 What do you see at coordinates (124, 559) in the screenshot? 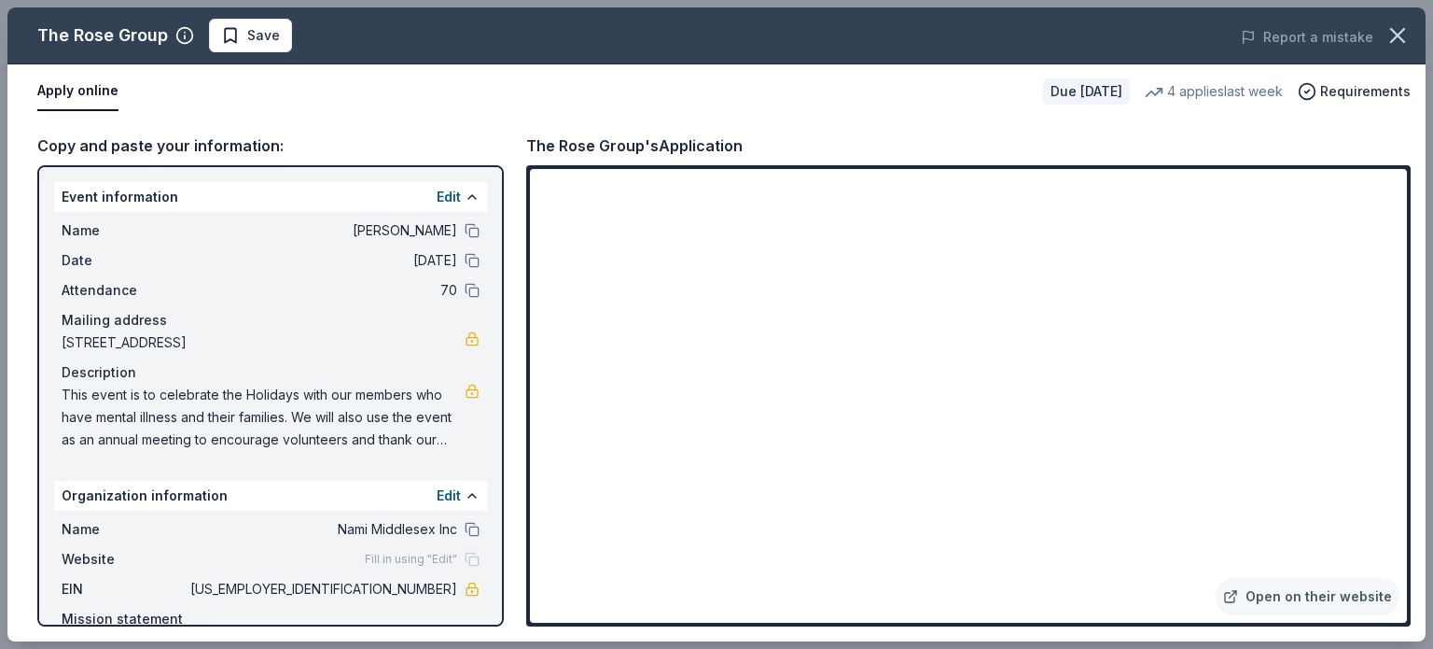
I see `span: Website` at bounding box center [124, 559].